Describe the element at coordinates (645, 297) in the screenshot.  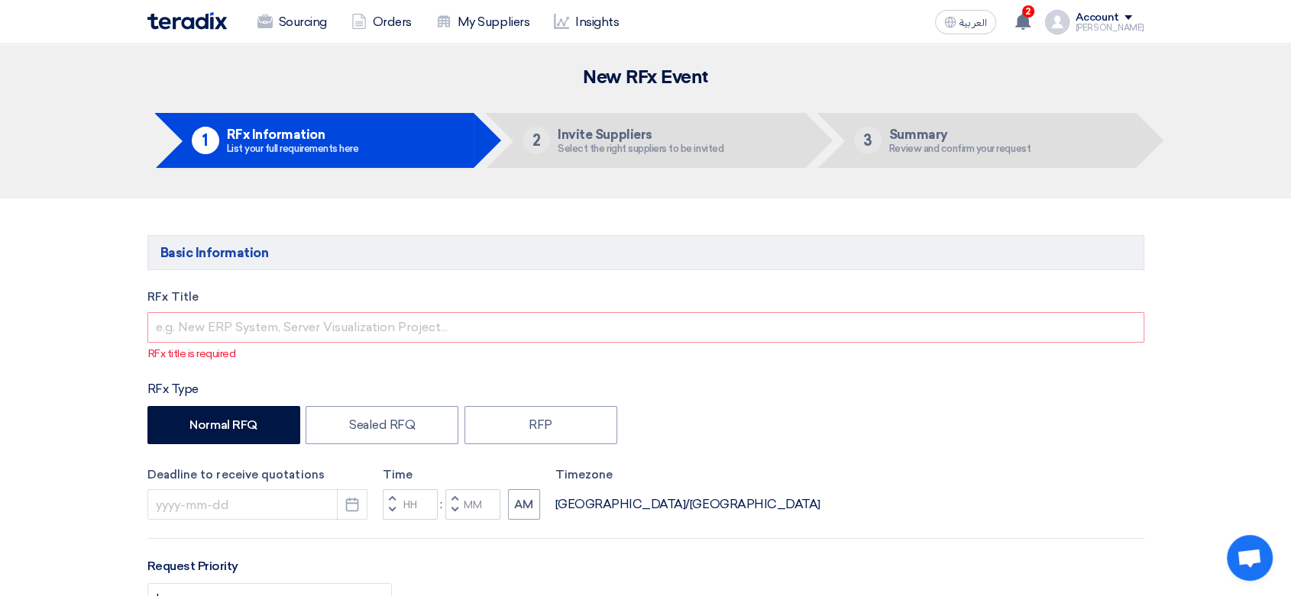
I see `label: RFx Title` at that location.